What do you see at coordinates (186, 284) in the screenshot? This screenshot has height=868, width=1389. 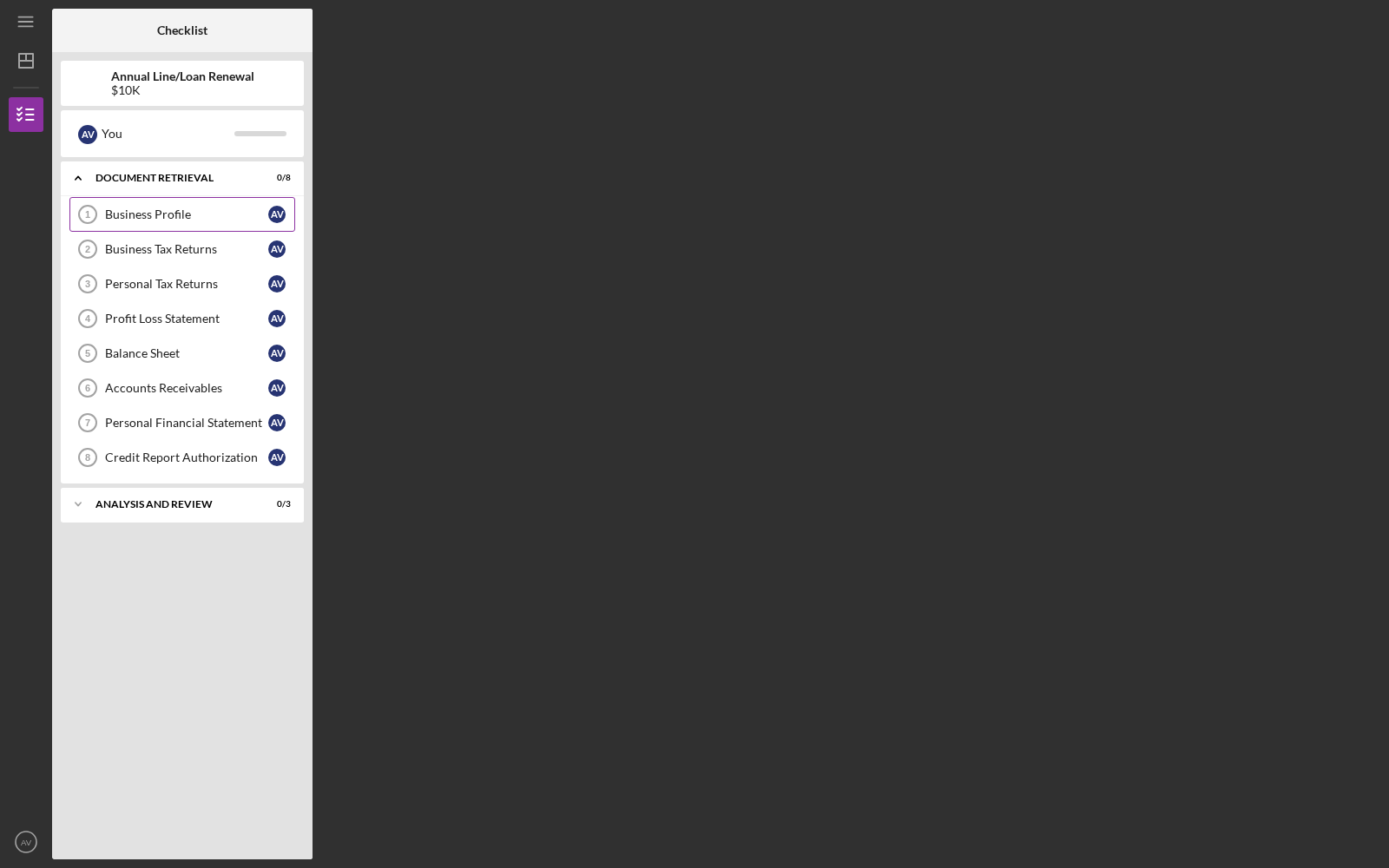 I see `div: Personal Tax Returns` at bounding box center [186, 284].